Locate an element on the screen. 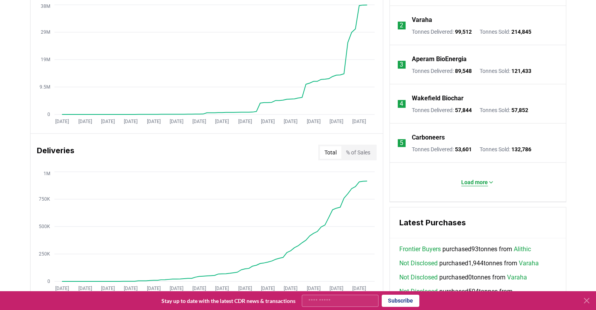 The height and width of the screenshot is (310, 596). button: Load more is located at coordinates (478, 182).